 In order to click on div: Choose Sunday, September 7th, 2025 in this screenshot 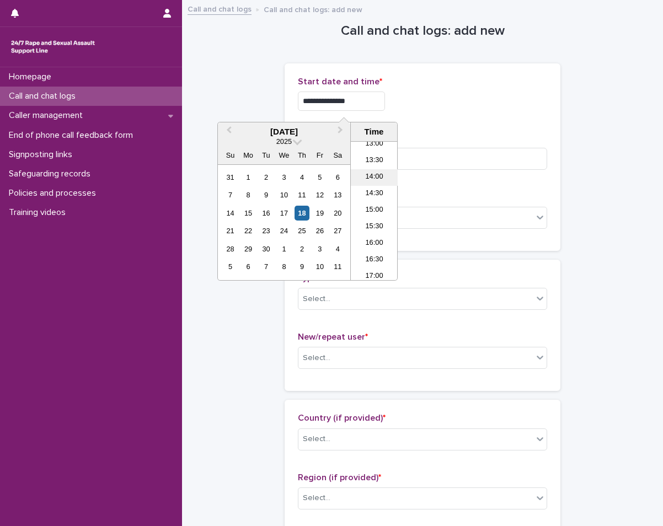, I will do `click(230, 195)`.